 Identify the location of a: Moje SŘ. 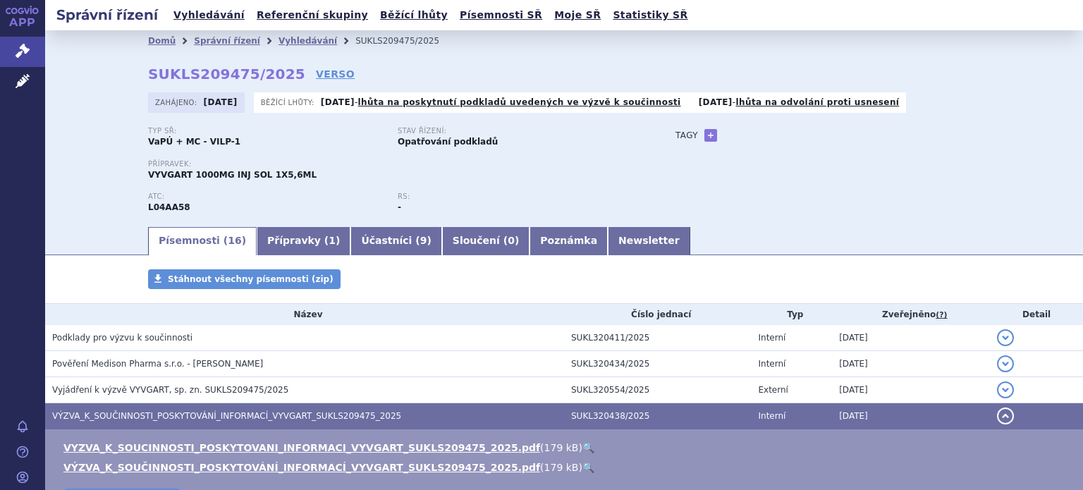
(577, 15).